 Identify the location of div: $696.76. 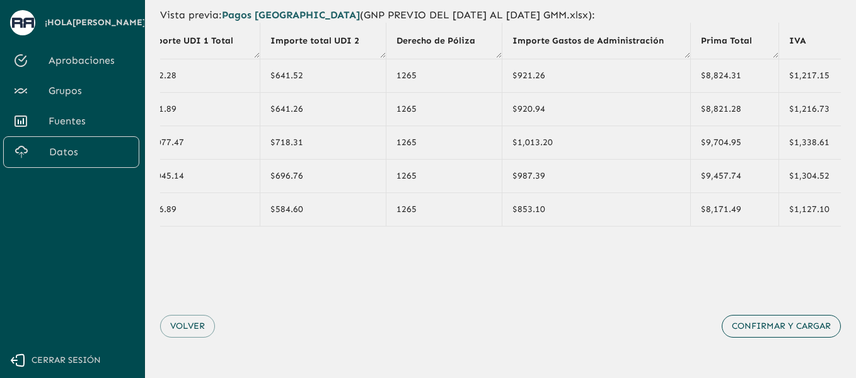
(323, 176).